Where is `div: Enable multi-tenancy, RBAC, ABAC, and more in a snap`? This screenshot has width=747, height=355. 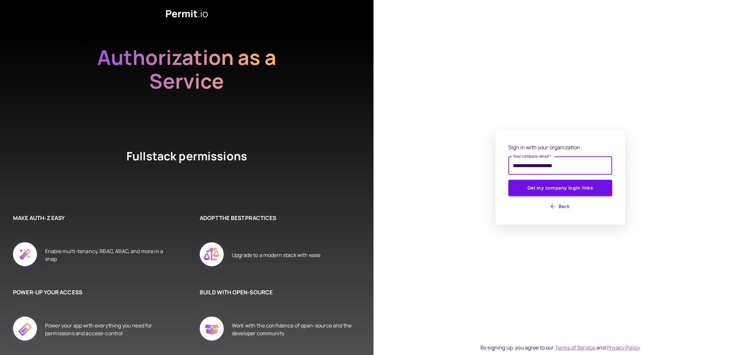
div: Enable multi-tenancy, RBAC, ABAC, and more in a snap is located at coordinates (106, 255).